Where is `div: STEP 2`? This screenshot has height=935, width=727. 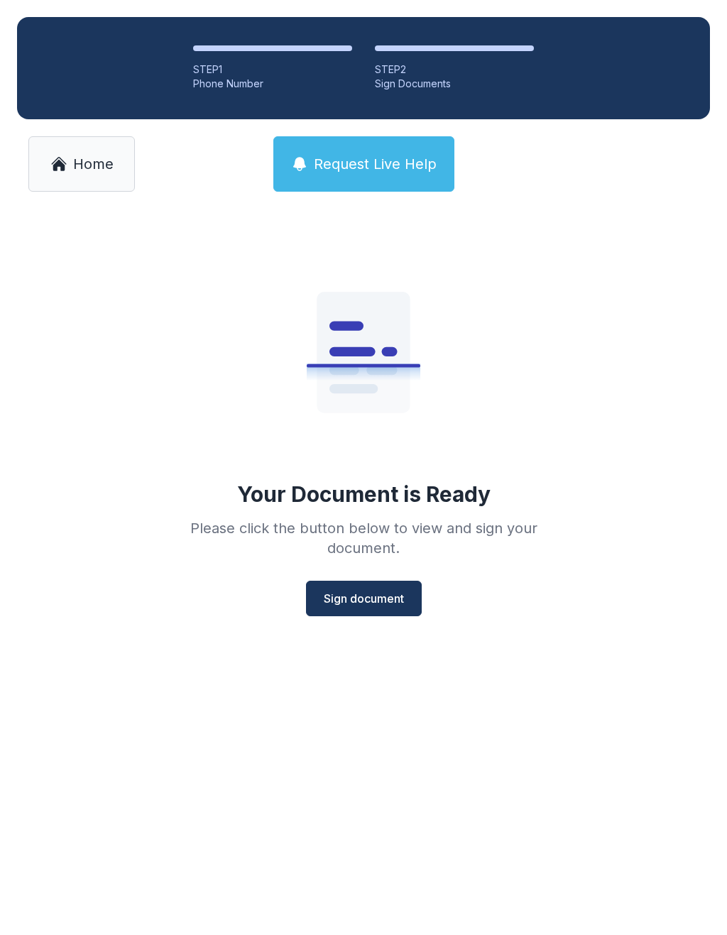 div: STEP 2 is located at coordinates (454, 70).